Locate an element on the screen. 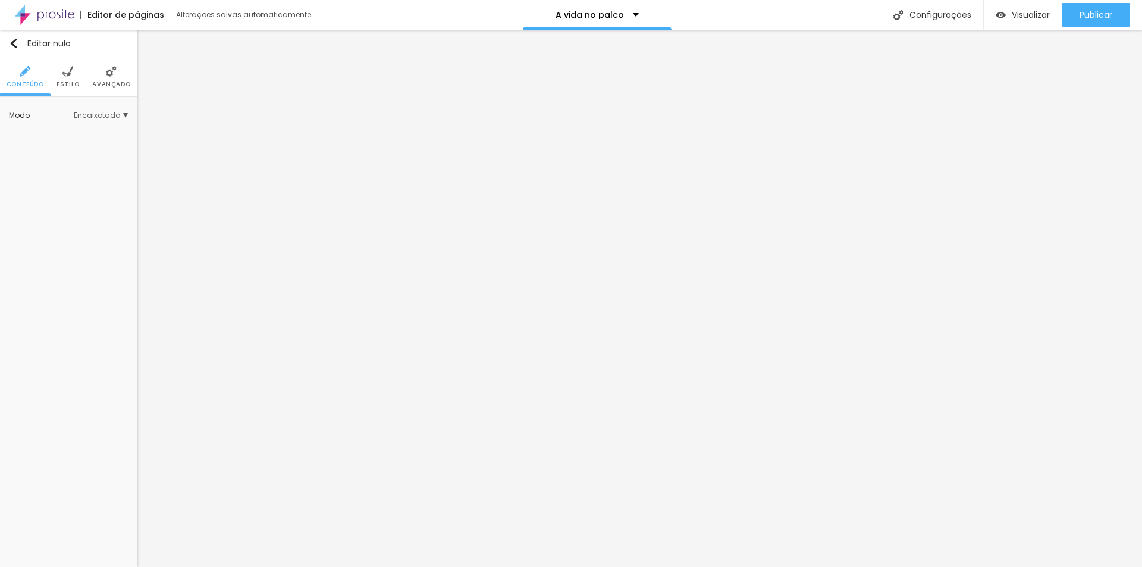 The width and height of the screenshot is (1142, 567). font: Configurações is located at coordinates (940, 15).